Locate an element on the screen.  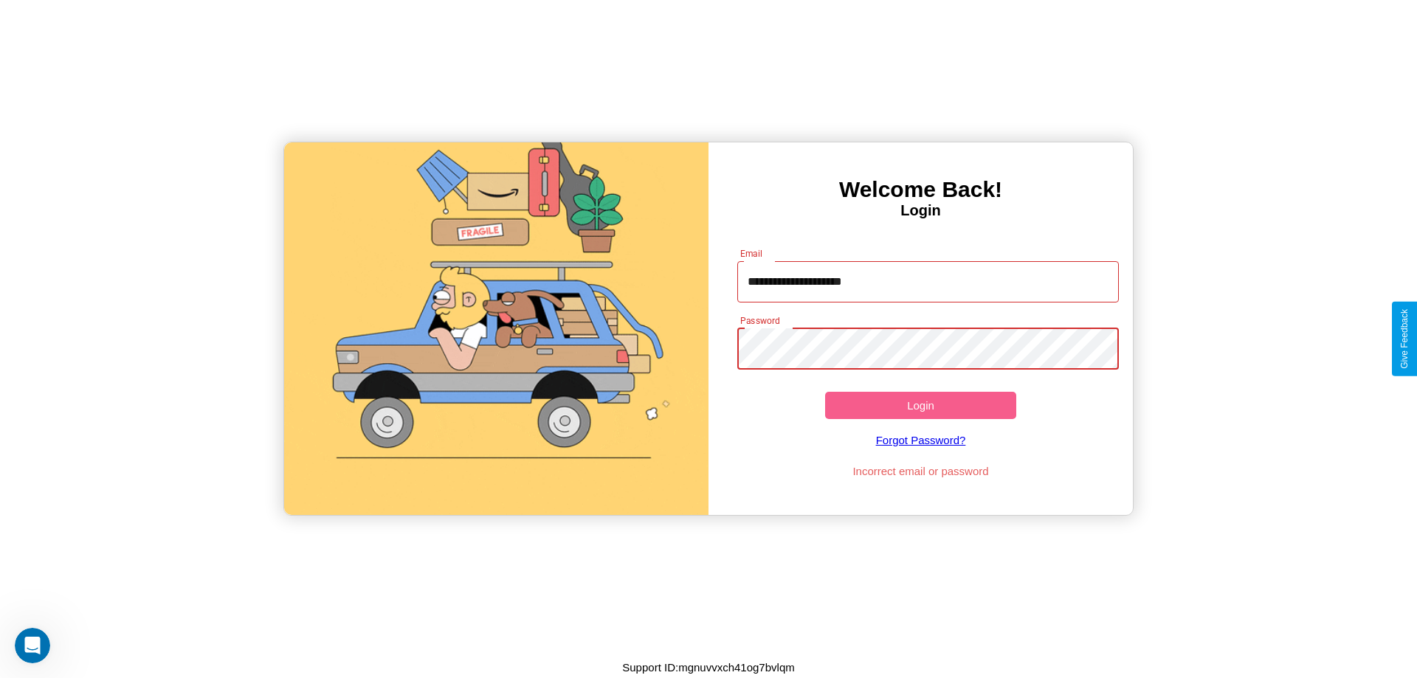
img: gif is located at coordinates (496, 328).